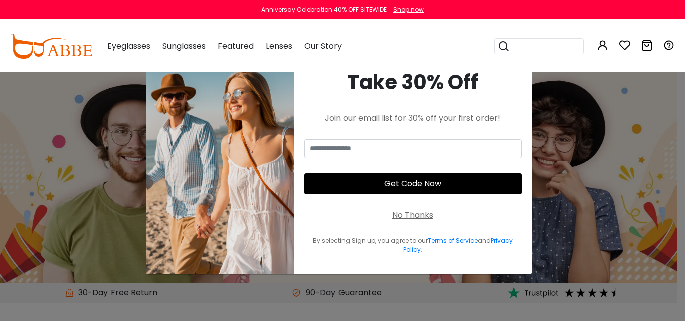  Describe the element at coordinates (412, 118) in the screenshot. I see `div: Join our email list for 30% off your first order!` at that location.